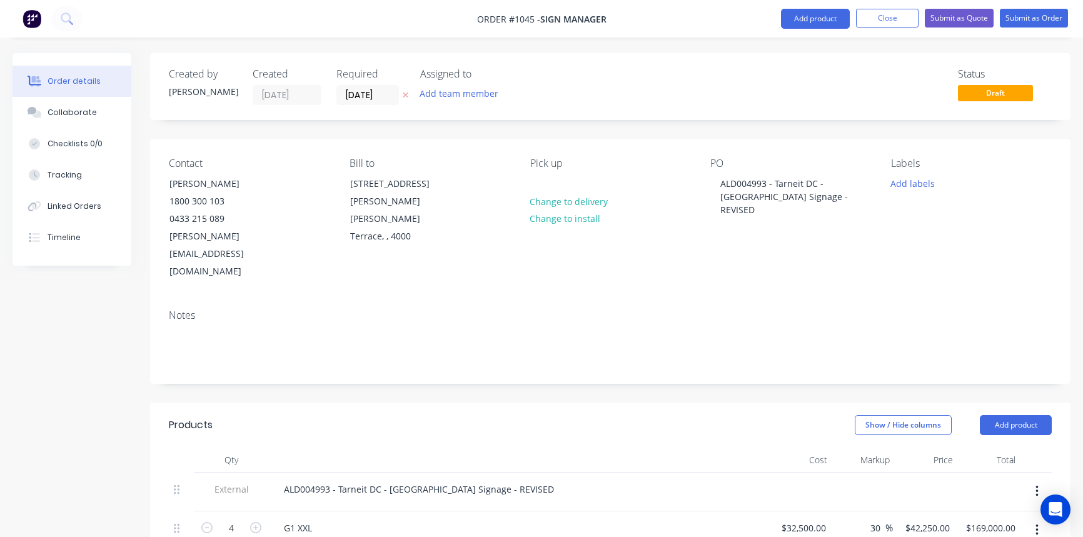  I want to click on button: Tracking, so click(72, 175).